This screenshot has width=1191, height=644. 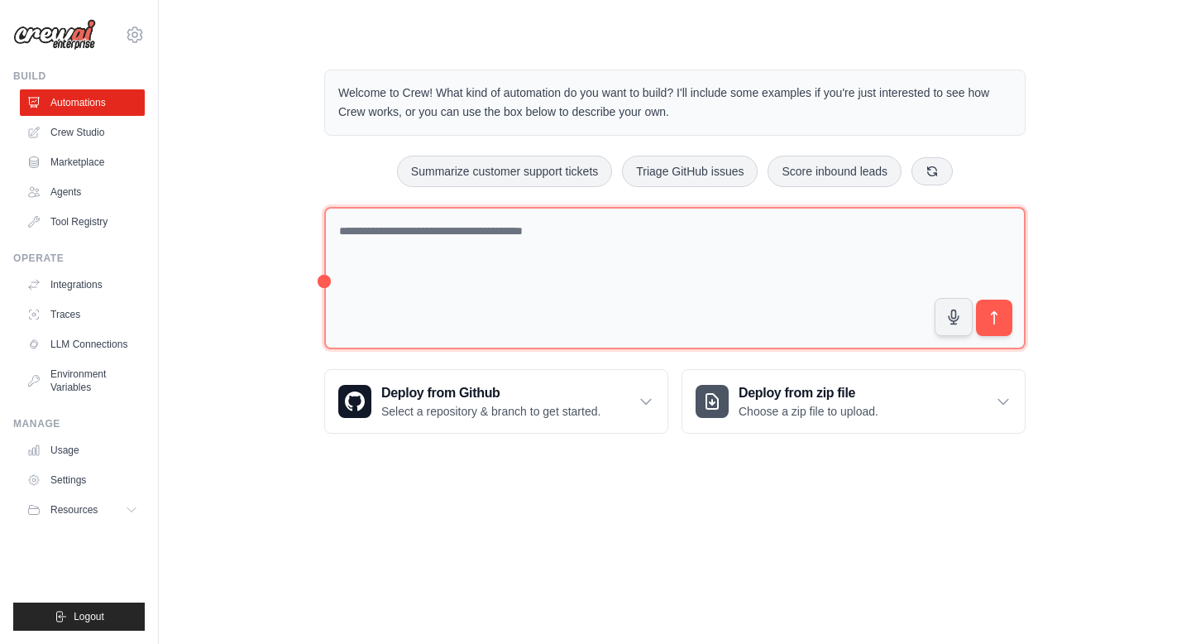 What do you see at coordinates (808, 411) in the screenshot?
I see `p: Choose a zip file to upload.` at bounding box center [808, 411].